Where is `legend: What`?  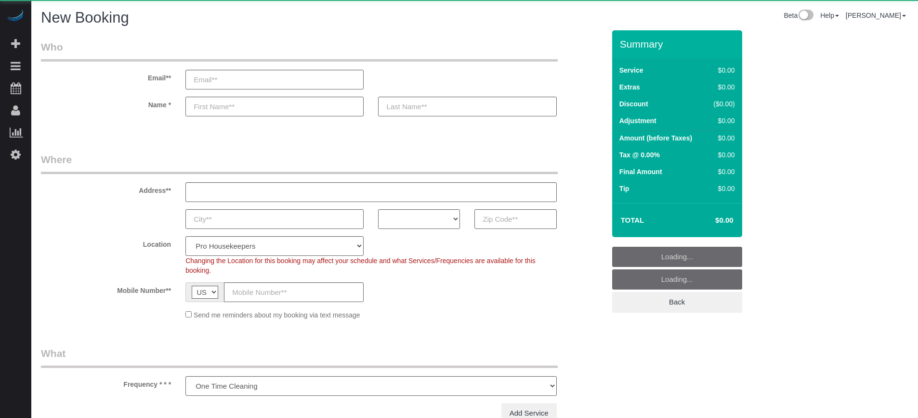
legend: What is located at coordinates (299, 357).